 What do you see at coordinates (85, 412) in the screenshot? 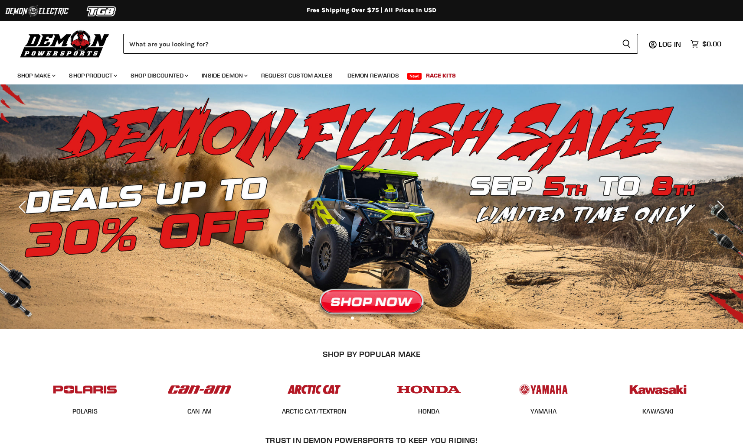
I see `span: POLARIS` at bounding box center [85, 412].